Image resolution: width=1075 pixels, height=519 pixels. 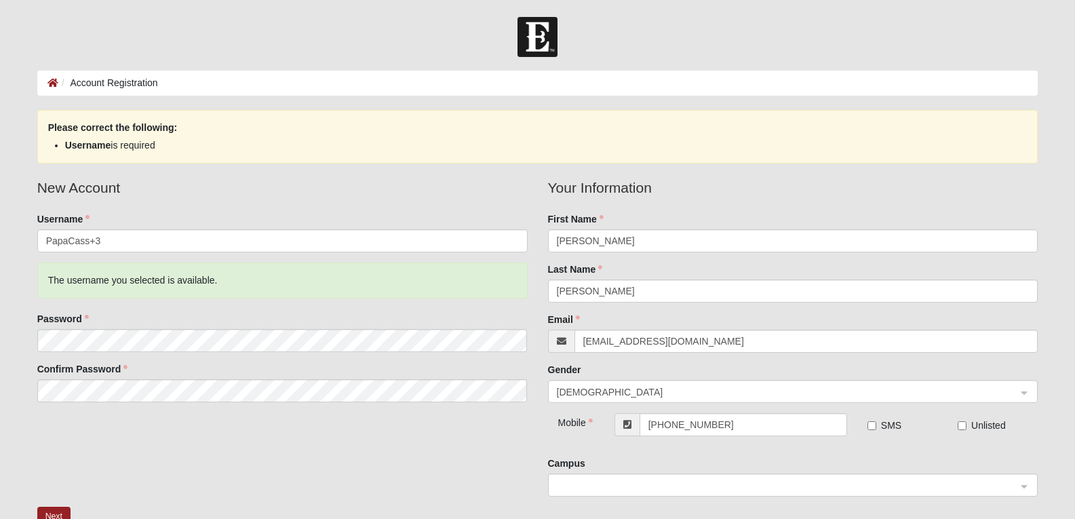 What do you see at coordinates (793, 188) in the screenshot?
I see `legend: Your Information` at bounding box center [793, 188].